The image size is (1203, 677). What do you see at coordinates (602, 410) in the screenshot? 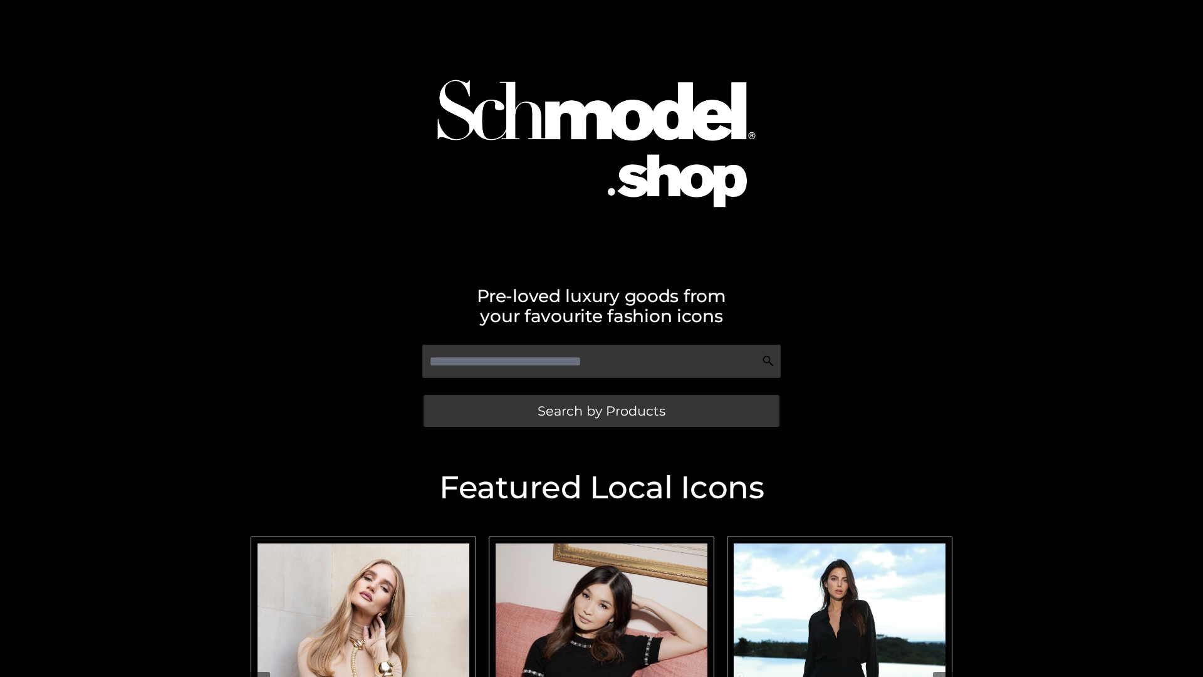
I see `a: Search by Products` at bounding box center [602, 410].